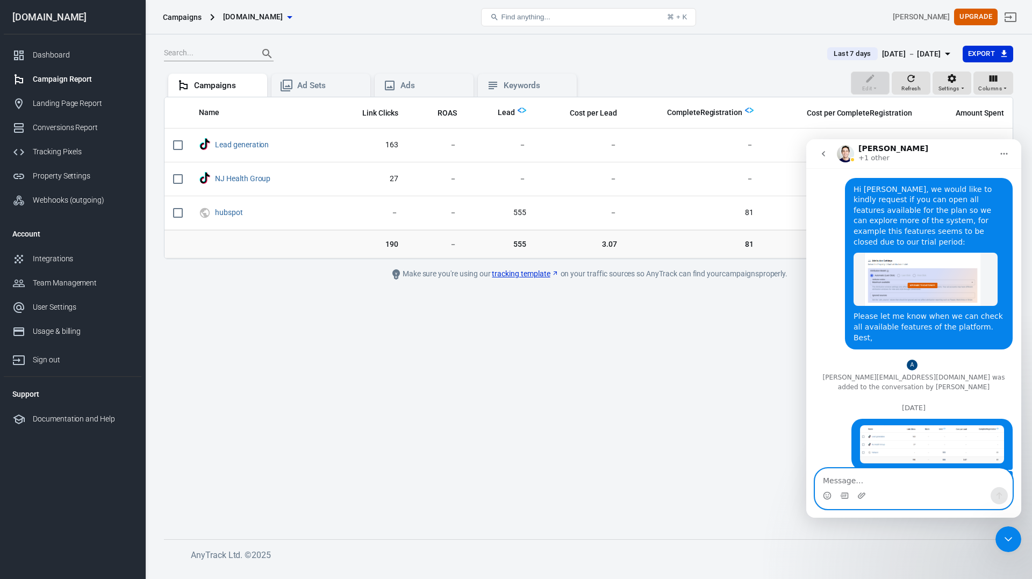  Describe the element at coordinates (586, 113) in the screenshot. I see `span: The average cost for each "Lead" event` at that location.